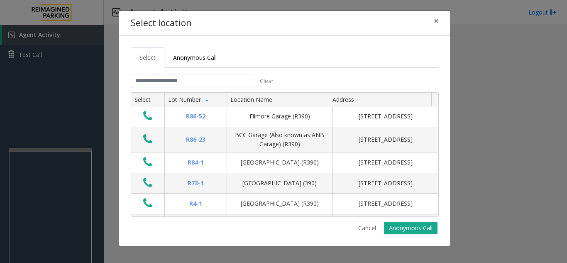 Image resolution: width=567 pixels, height=263 pixels. Describe the element at coordinates (367, 228) in the screenshot. I see `button: Cancel` at that location.